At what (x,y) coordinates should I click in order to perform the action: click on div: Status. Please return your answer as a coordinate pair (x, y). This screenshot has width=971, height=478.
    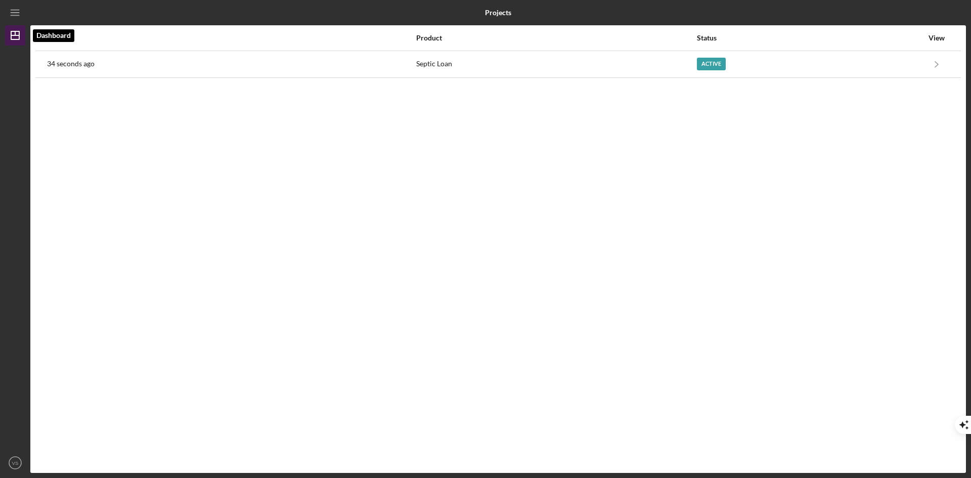
    Looking at the image, I should click on (809, 38).